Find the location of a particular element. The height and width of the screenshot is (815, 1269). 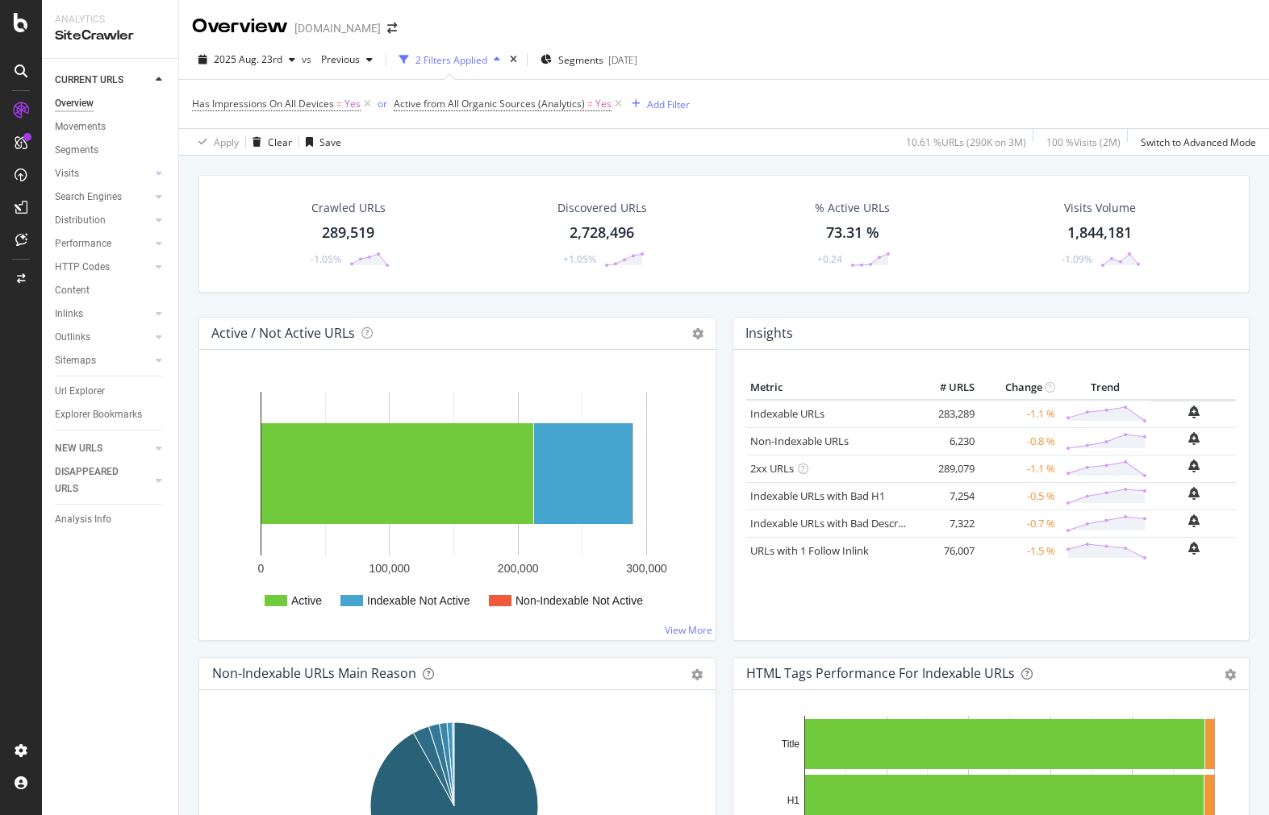

button: Add Filter is located at coordinates (657, 104).